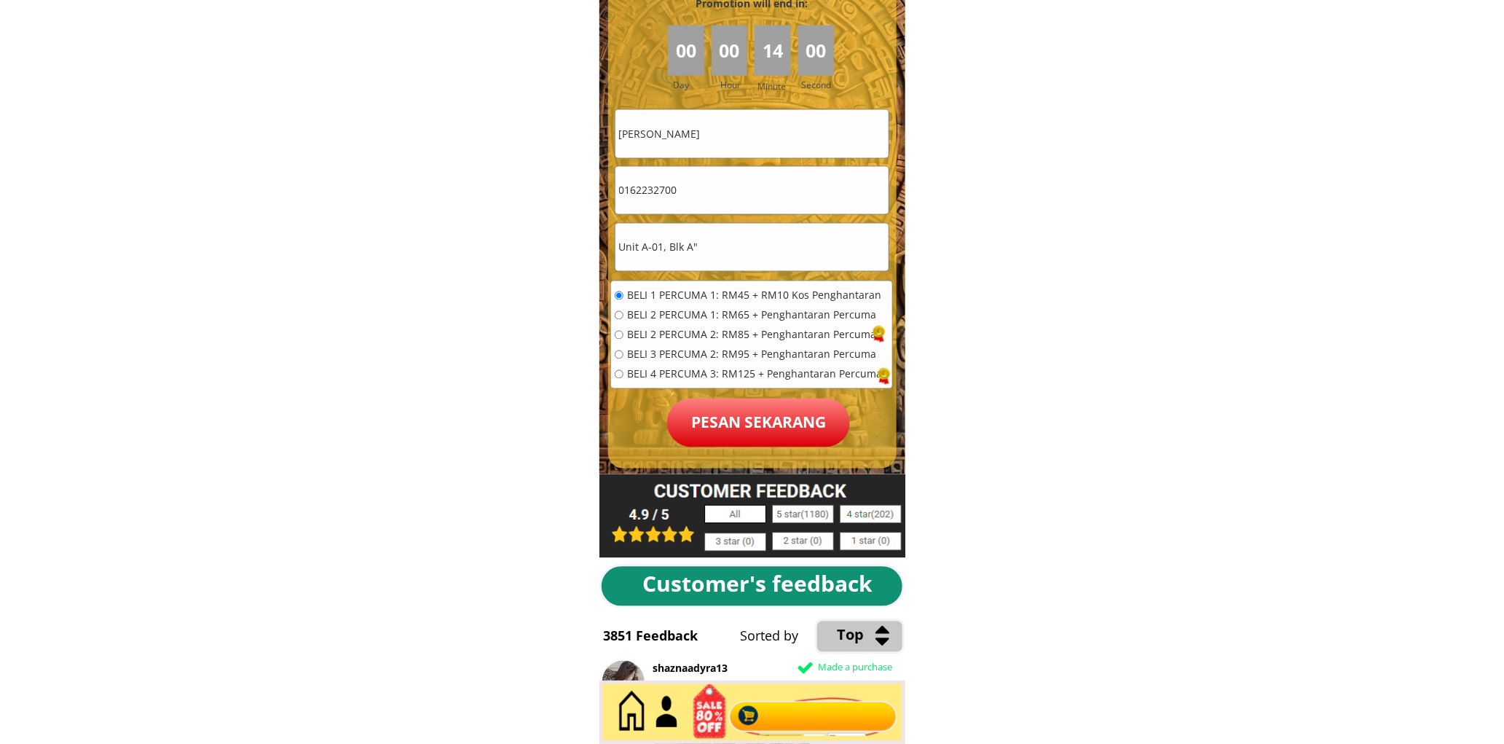 This screenshot has height=744, width=1504. Describe the element at coordinates (823, 669) in the screenshot. I see `div: shaznaadyra13` at that location.